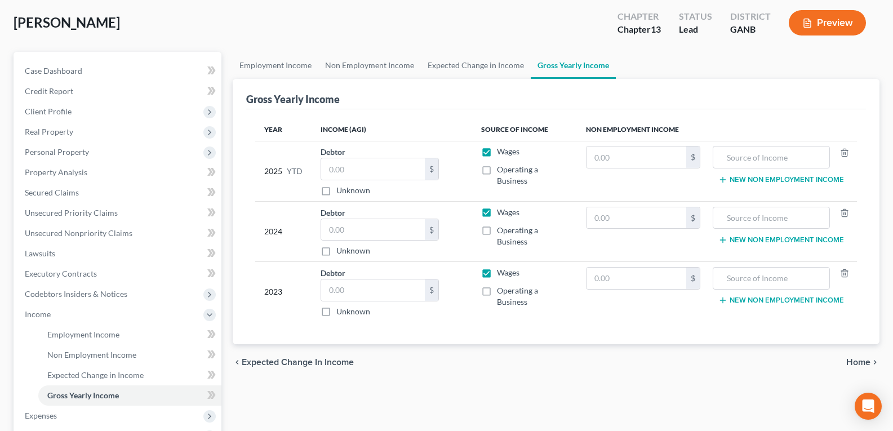  What do you see at coordinates (751, 29) in the screenshot?
I see `div: GANB` at bounding box center [751, 29].